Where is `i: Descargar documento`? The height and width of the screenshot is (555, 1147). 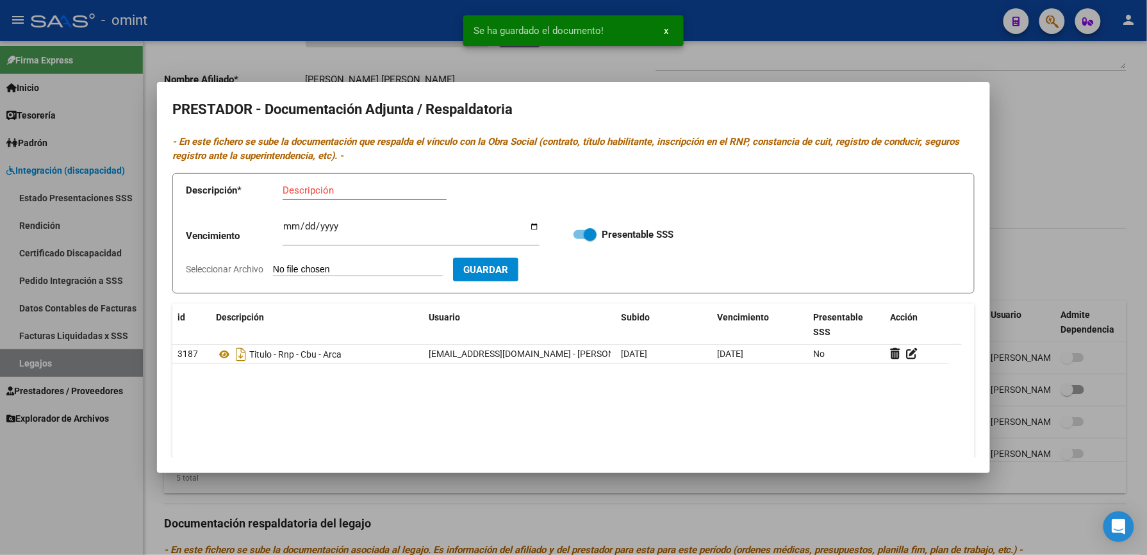 i: Descargar documento is located at coordinates (241, 354).